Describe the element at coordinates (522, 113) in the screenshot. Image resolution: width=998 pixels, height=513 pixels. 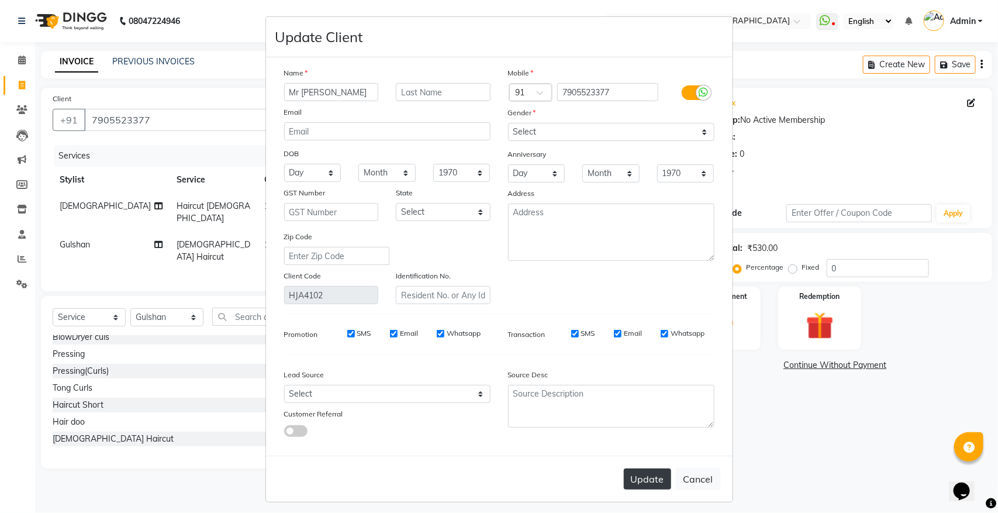
I see `label: Gender` at that location.